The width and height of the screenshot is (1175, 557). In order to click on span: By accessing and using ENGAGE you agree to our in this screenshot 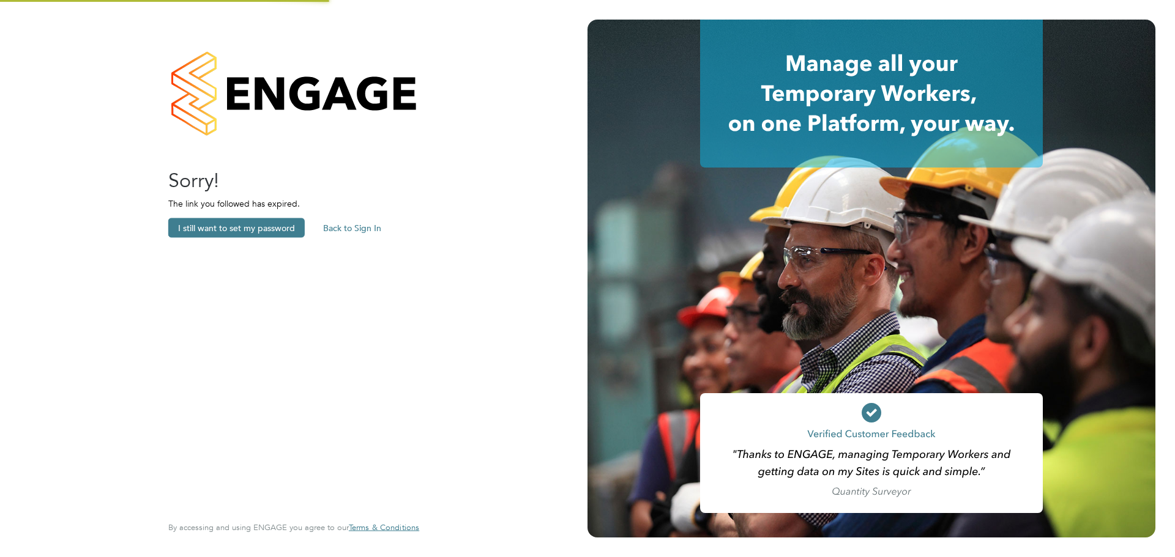, I will do `click(294, 527)`.